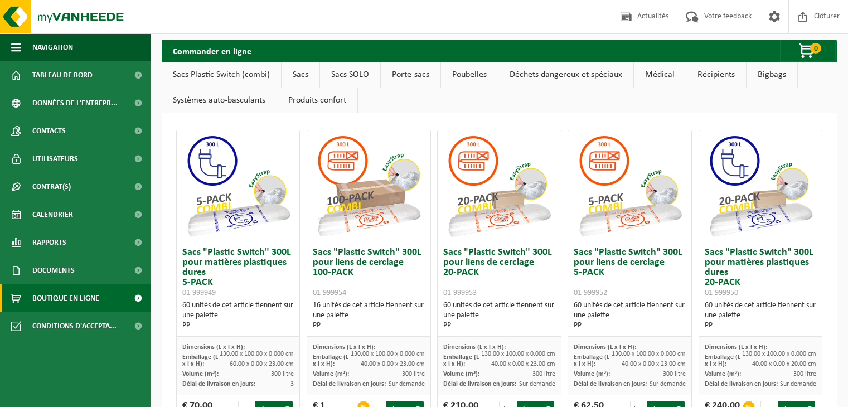 The width and height of the screenshot is (848, 407). What do you see at coordinates (212, 50) in the screenshot?
I see `h2: Commander en ligne` at bounding box center [212, 50].